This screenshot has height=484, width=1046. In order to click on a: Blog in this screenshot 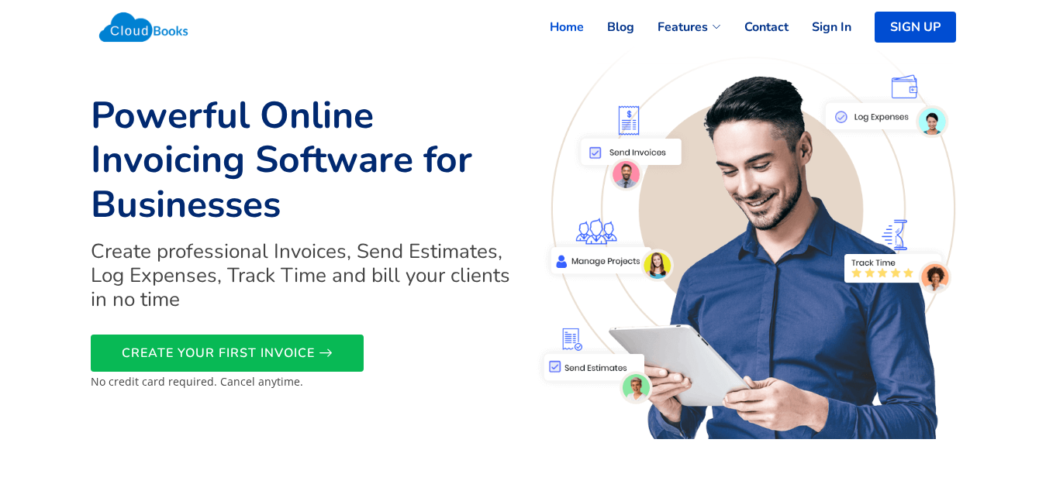, I will do `click(608, 27)`.